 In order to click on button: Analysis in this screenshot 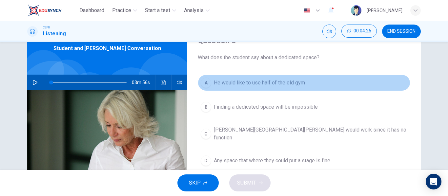, I will do `click(197, 10)`.